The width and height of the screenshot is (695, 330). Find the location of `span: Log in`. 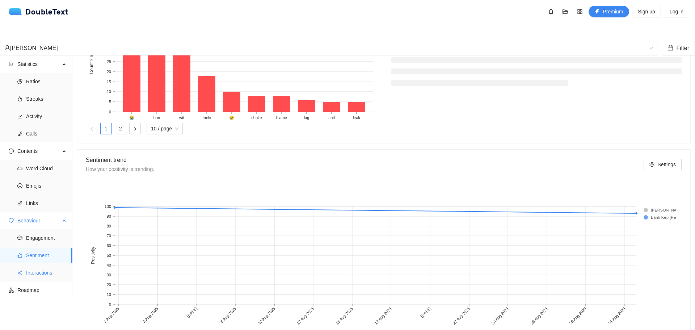

span: Log in is located at coordinates (677, 12).